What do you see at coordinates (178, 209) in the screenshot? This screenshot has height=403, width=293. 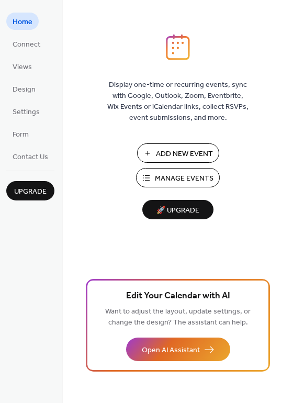 I see `button: 🚀 Upgrade` at bounding box center [178, 209].